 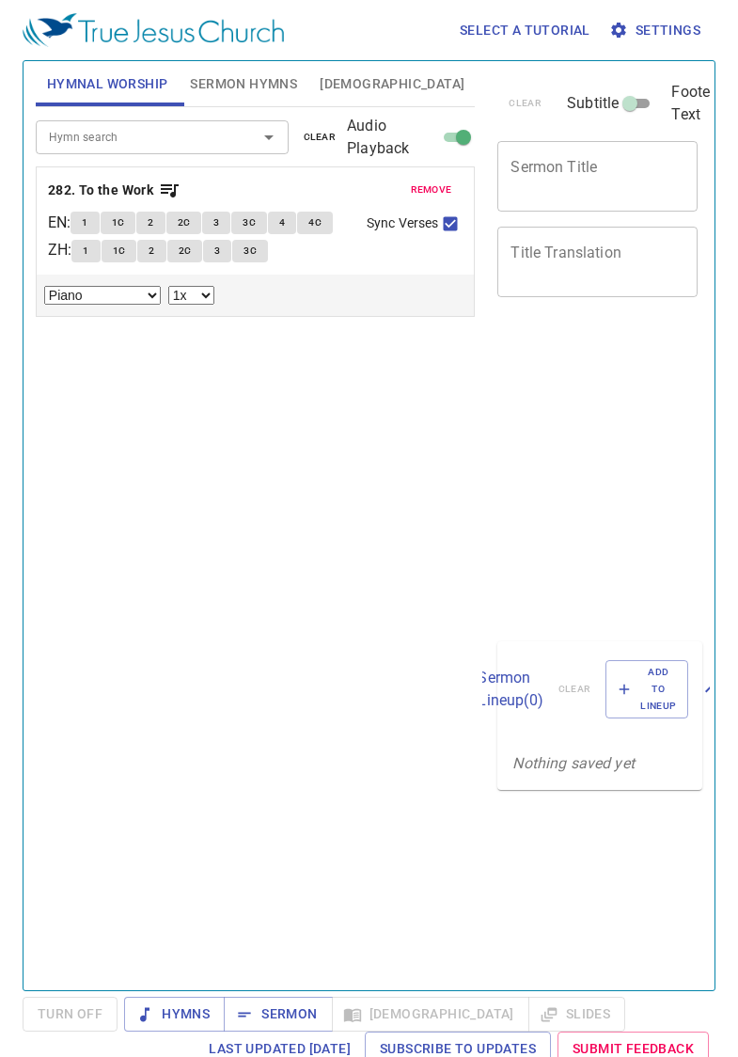 I want to click on button: Hymns, so click(x=174, y=1014).